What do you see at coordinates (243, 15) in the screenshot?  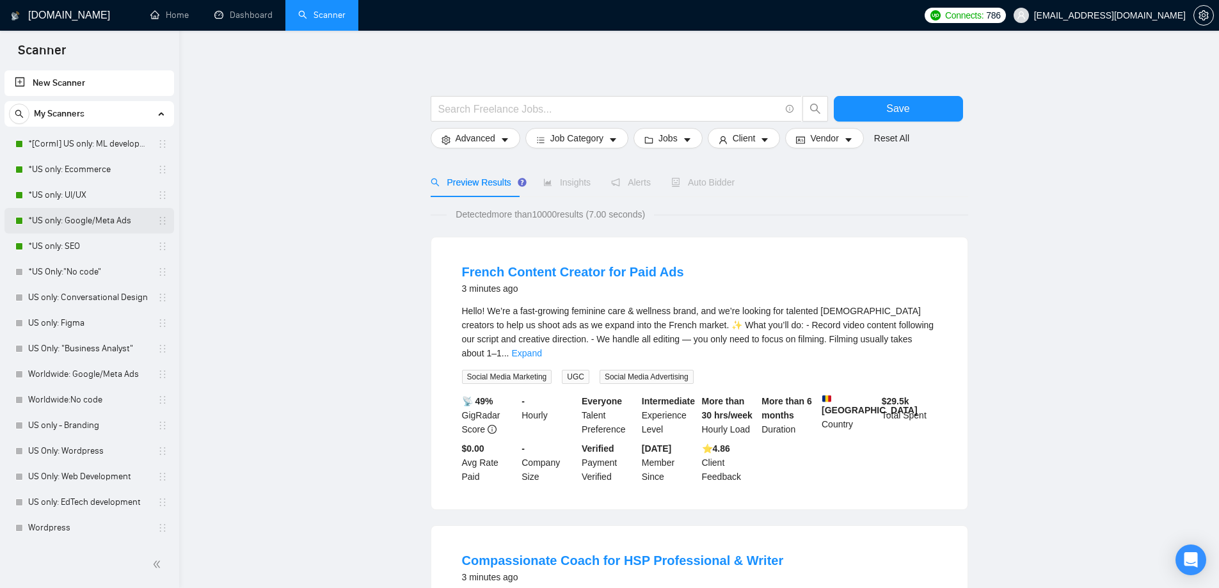 I see `a: dashboardDashboard` at bounding box center [243, 15].